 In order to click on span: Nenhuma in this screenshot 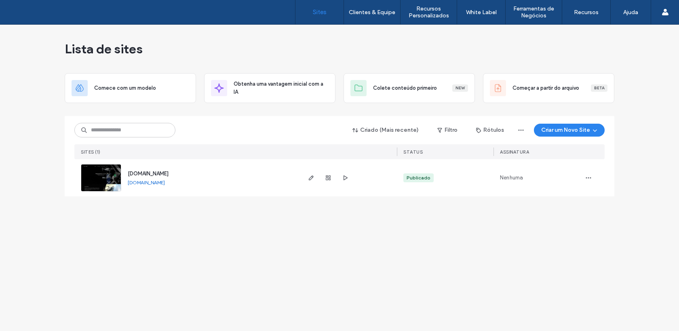, I will do `click(511, 178)`.